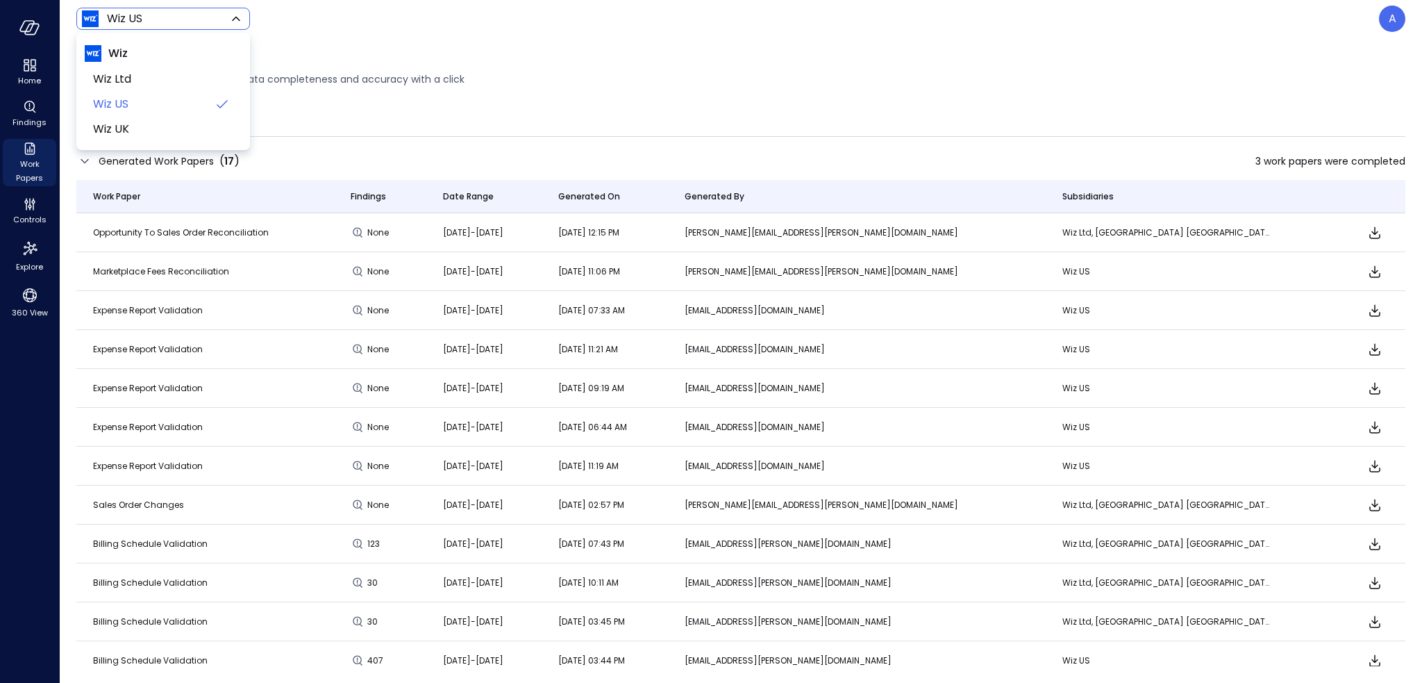  I want to click on li: Wiz US, so click(163, 104).